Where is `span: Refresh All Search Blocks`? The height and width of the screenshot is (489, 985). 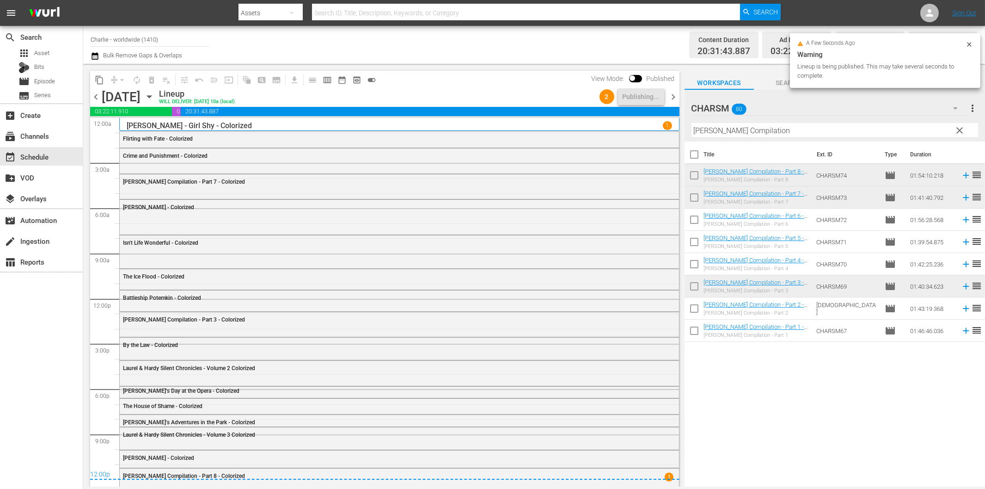
span: Refresh All Search Blocks is located at coordinates (245, 80).